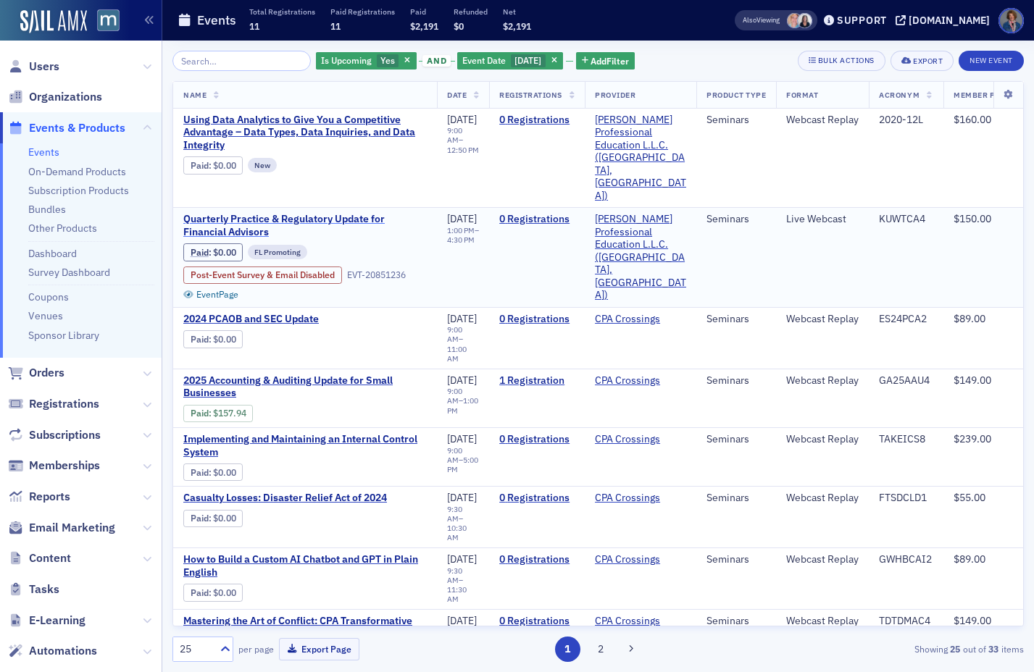  Describe the element at coordinates (77, 128) in the screenshot. I see `span: Events & Products` at that location.